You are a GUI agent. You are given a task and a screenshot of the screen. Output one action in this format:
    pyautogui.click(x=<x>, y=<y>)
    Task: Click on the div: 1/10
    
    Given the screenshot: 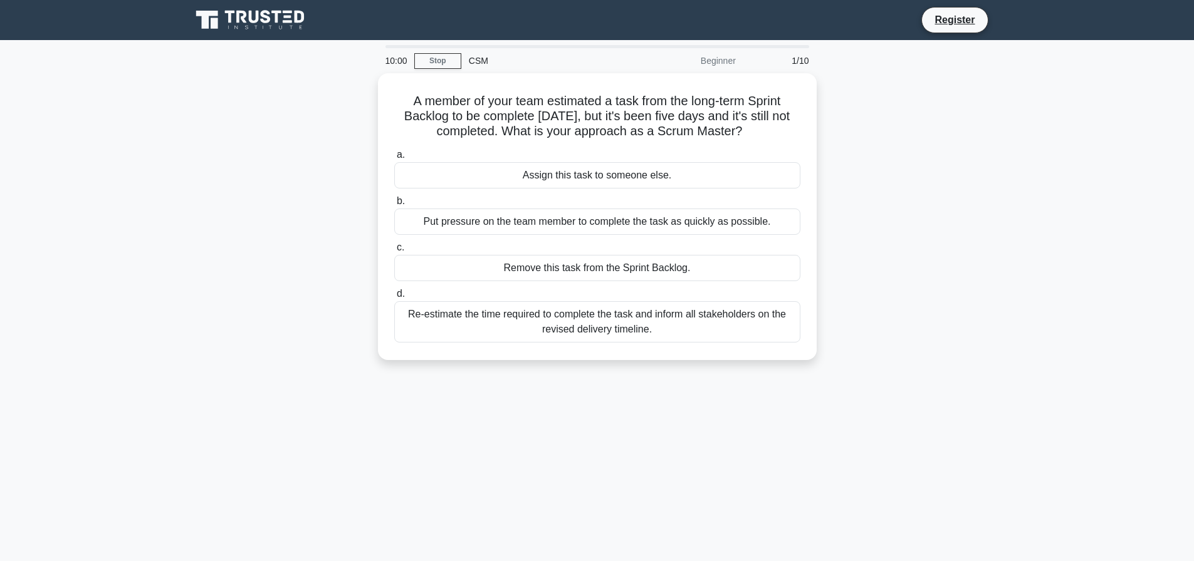 What is the action you would take?
    pyautogui.click(x=780, y=61)
    